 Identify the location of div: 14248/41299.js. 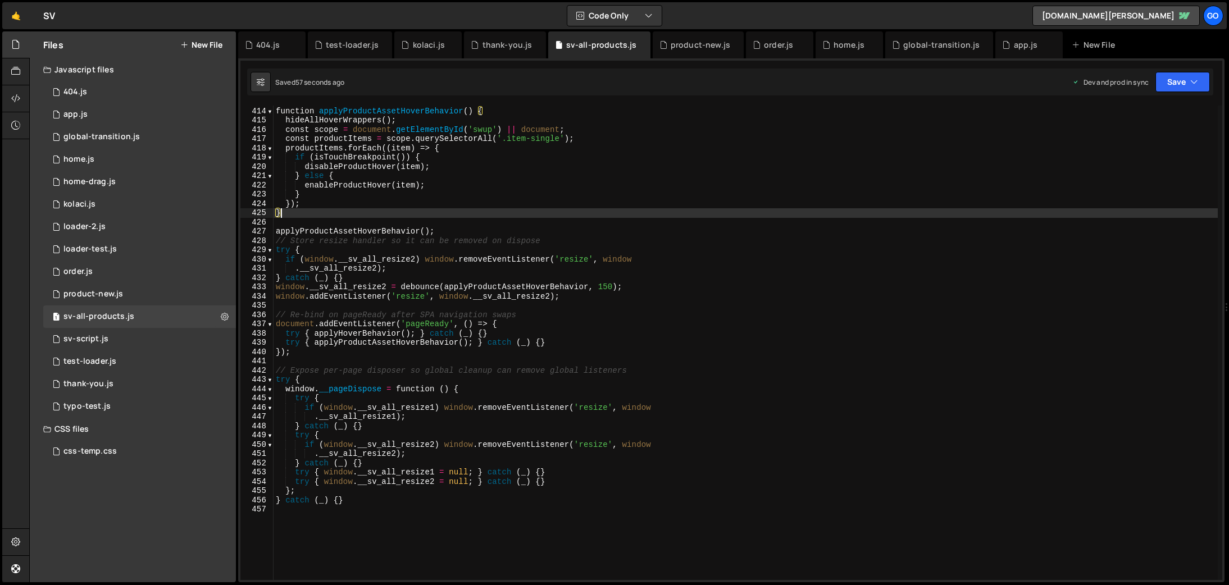
(139, 272).